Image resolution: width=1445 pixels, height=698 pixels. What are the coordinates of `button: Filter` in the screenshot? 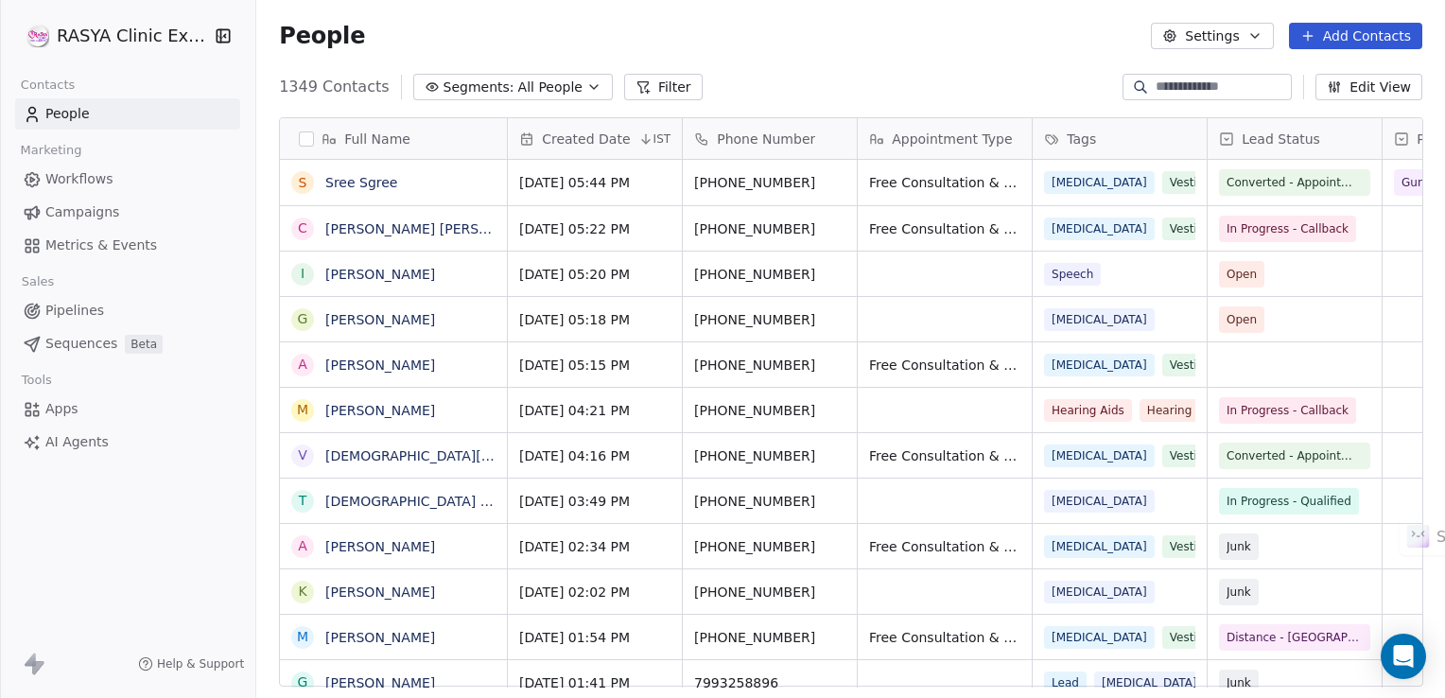 It's located at (663, 87).